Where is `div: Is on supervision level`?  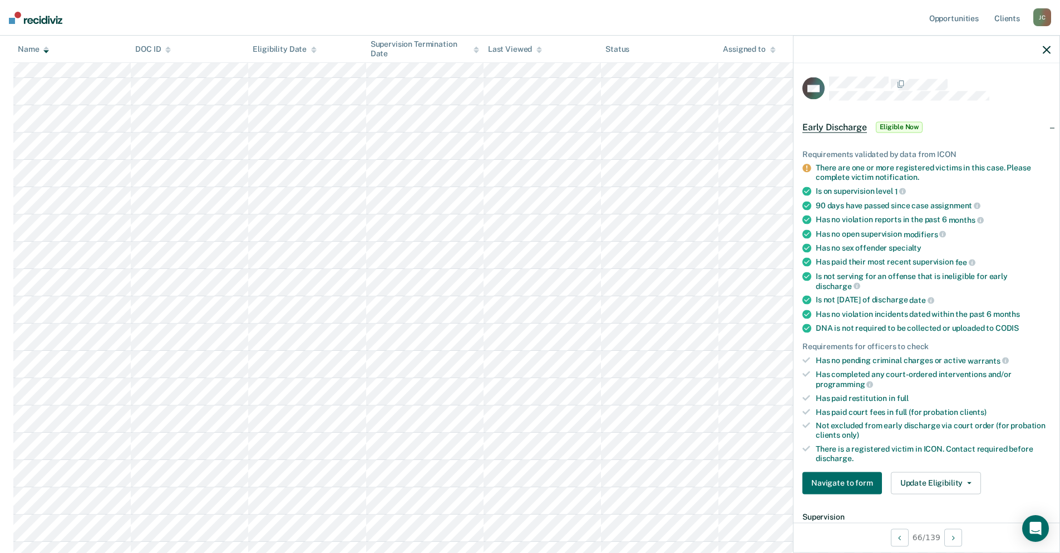
div: Is on supervision level is located at coordinates (934, 192).